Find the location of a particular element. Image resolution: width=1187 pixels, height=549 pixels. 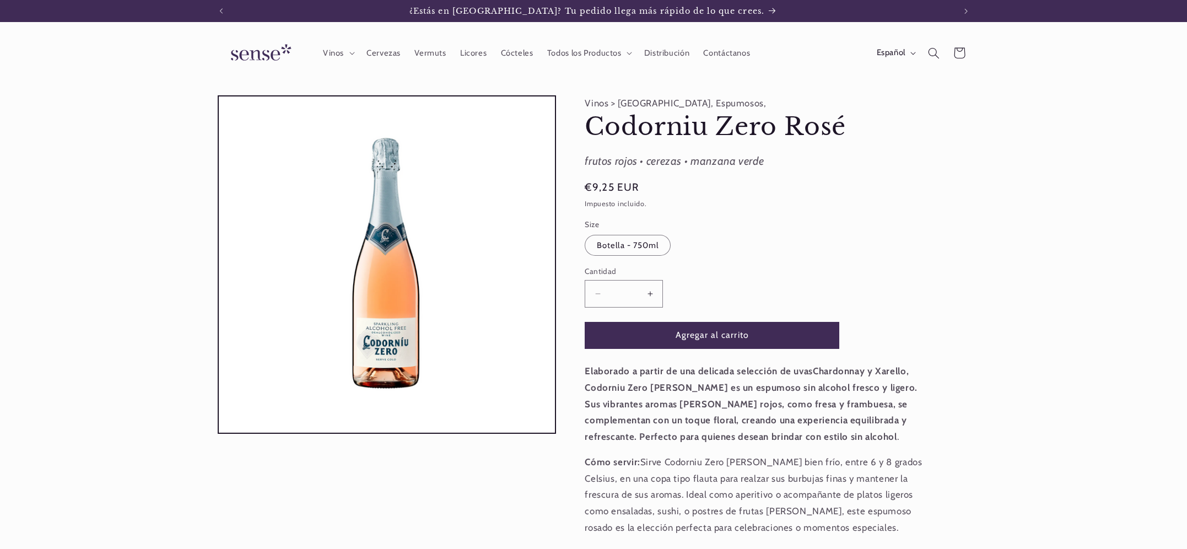

span: Cervezas is located at coordinates (384, 53).